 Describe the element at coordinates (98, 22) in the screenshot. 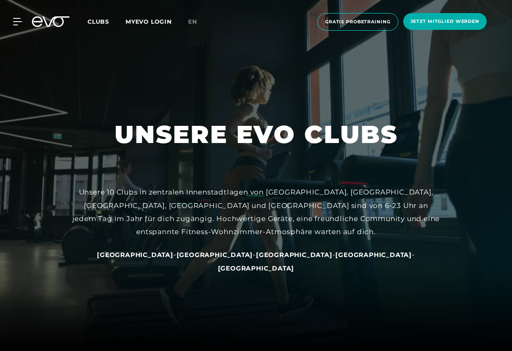

I see `span: Clubs` at that location.